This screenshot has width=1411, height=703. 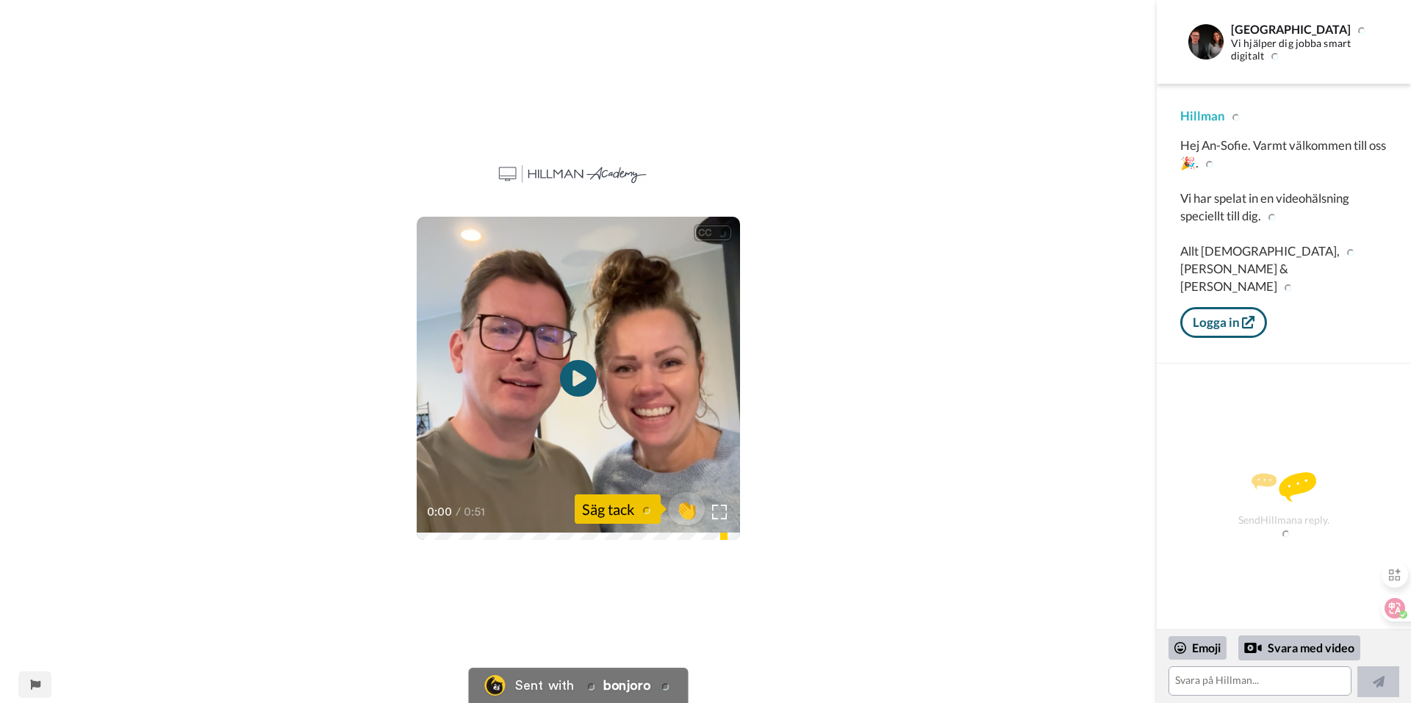 I want to click on div: Vi hjälper dig jobba smart digitalt, so click(x=1309, y=50).